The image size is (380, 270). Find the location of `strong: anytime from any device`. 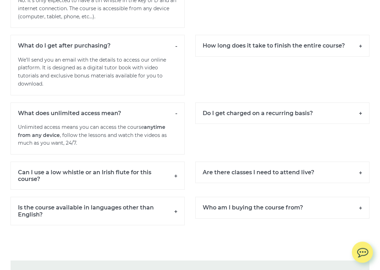

strong: anytime from any device is located at coordinates (92, 131).